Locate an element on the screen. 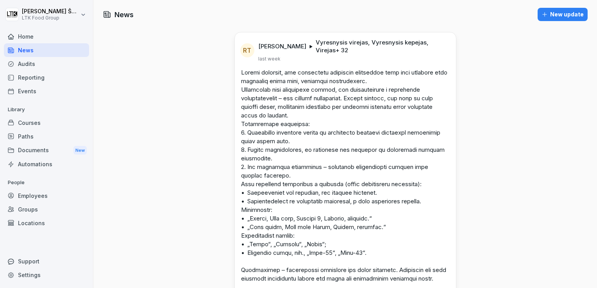 This screenshot has height=288, width=597. p: Vyresnysis virejas, Vyresnysis kepejas, Virejas + 32 is located at coordinates (381, 46).